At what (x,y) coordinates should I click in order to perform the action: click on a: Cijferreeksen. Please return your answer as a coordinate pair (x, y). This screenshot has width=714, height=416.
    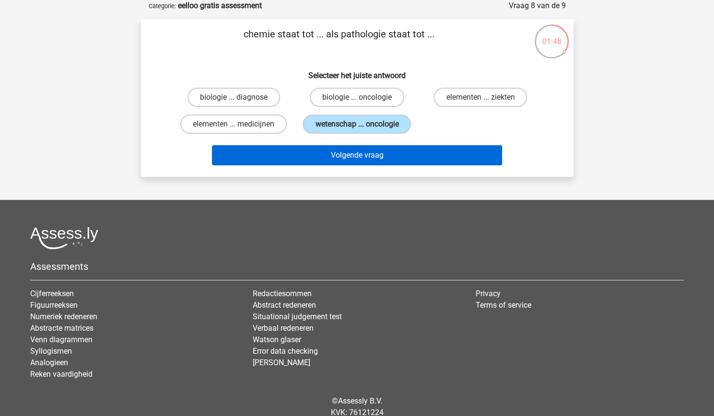
    Looking at the image, I should click on (52, 294).